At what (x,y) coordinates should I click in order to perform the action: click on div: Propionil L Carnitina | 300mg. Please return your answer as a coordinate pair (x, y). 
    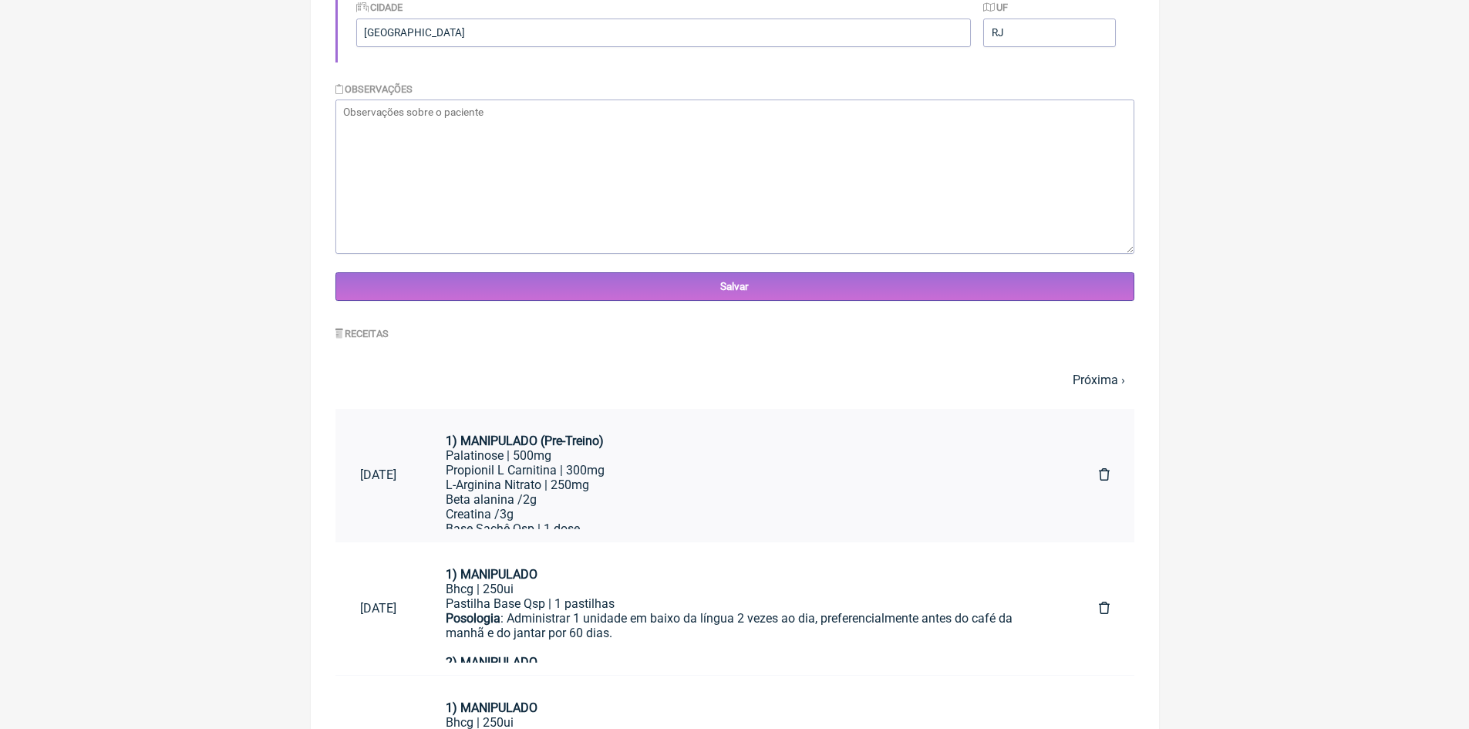
    Looking at the image, I should click on (747, 470).